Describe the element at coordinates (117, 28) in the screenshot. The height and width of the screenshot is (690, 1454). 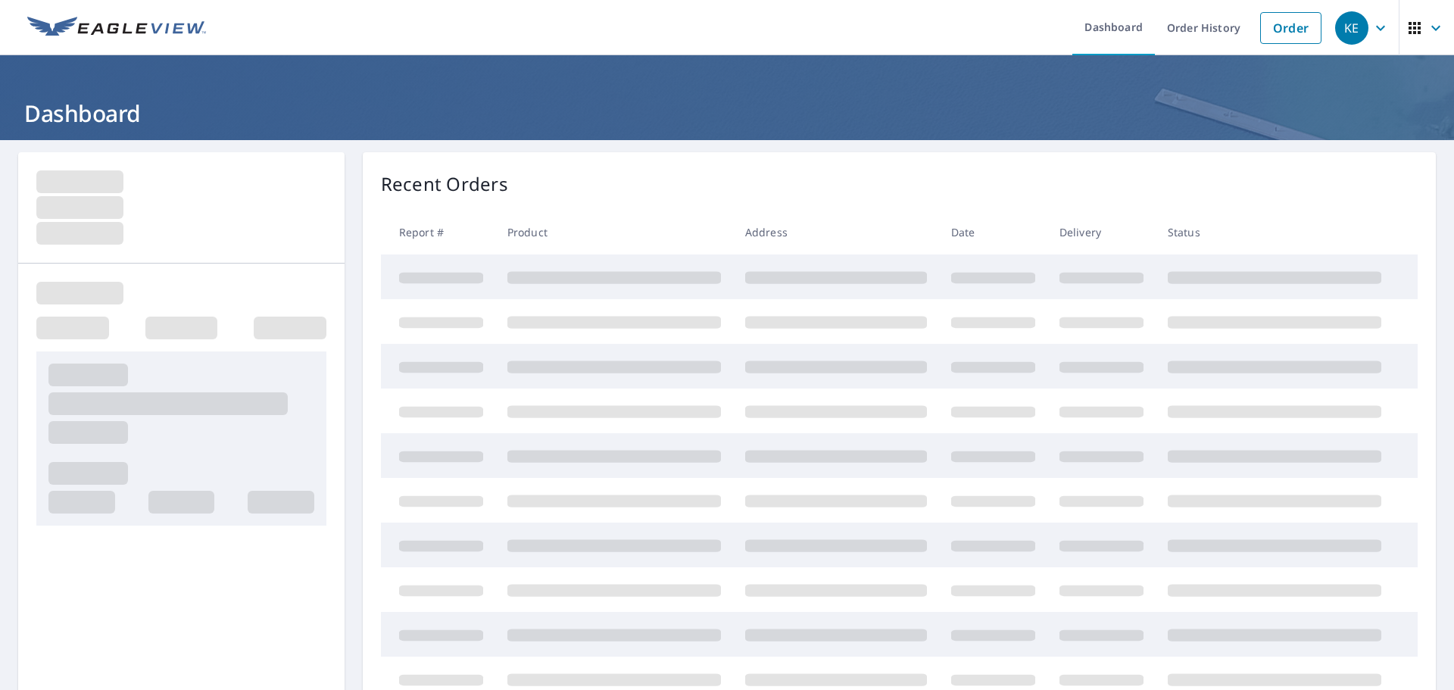
I see `img: EV Logo` at that location.